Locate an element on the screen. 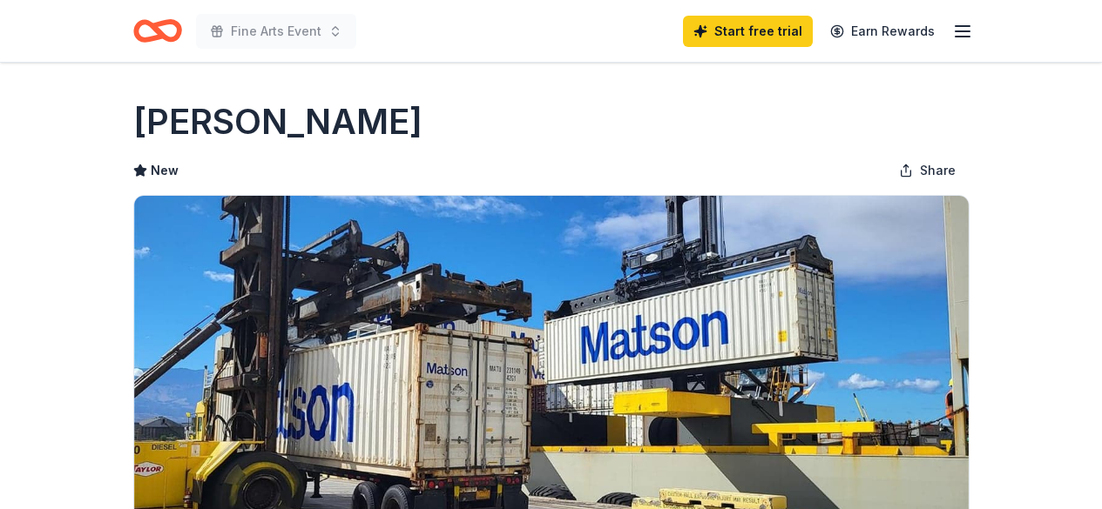 The image size is (1102, 509). a: Home is located at coordinates (158, 30).